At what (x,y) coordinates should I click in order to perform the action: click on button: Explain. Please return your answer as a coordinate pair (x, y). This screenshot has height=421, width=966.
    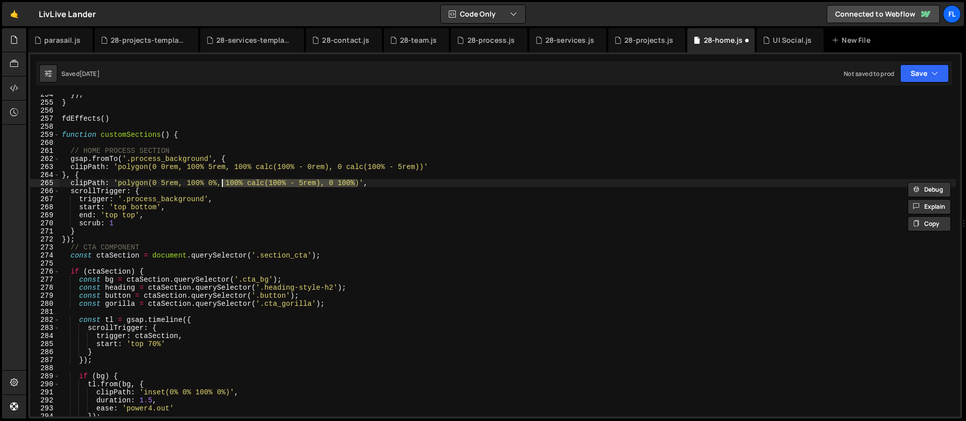
    Looking at the image, I should click on (930, 207).